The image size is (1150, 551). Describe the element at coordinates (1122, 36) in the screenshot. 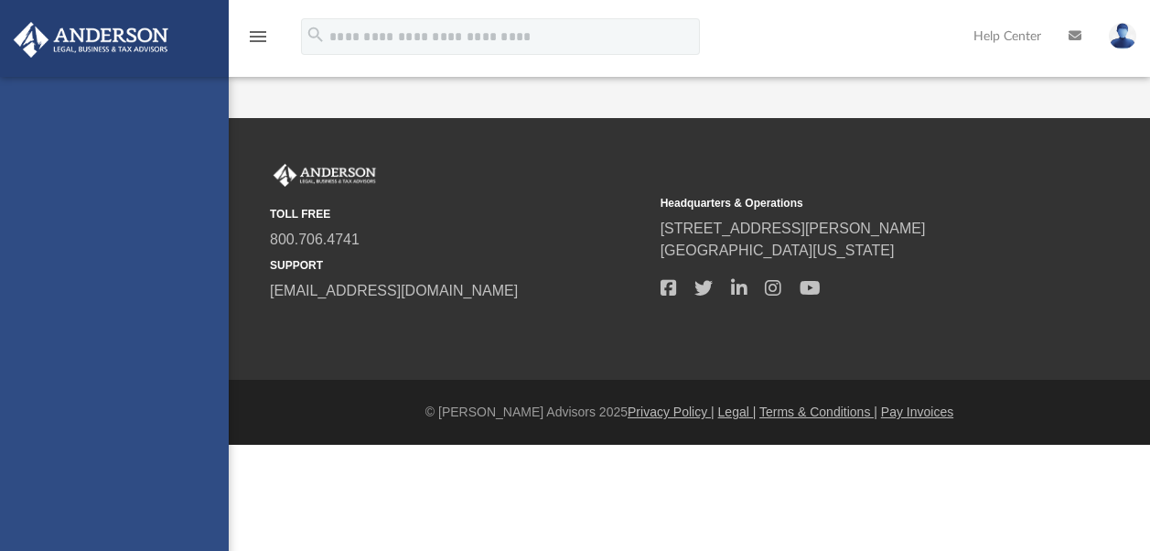

I see `img: User Pic` at that location.